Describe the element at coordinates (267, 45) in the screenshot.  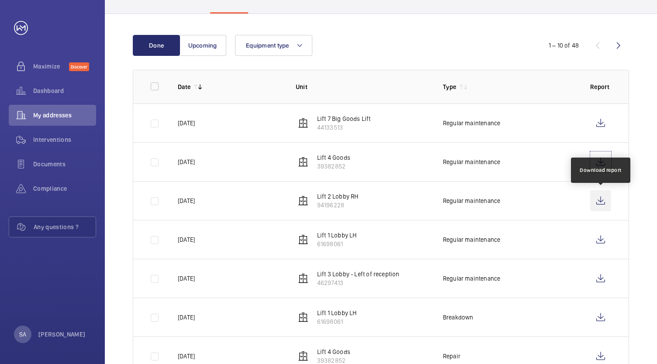
I see `span: Equipment type` at that location.